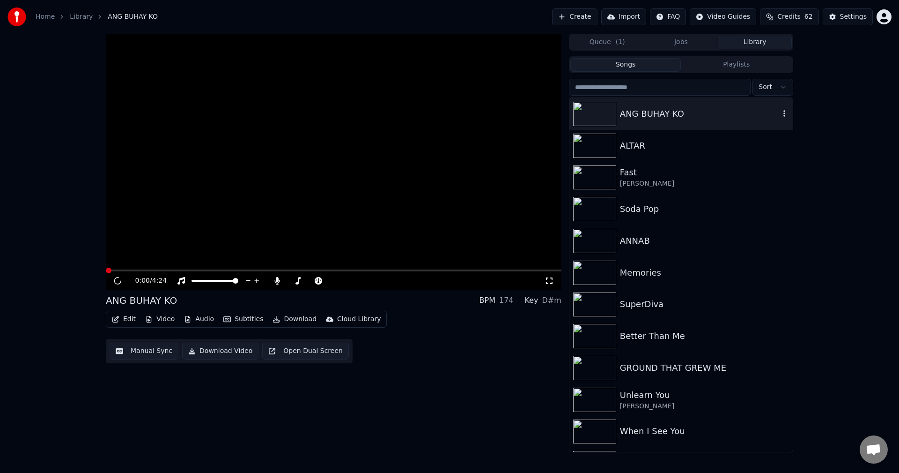 This screenshot has width=899, height=473. What do you see at coordinates (159, 281) in the screenshot?
I see `span: 4:24` at bounding box center [159, 281].